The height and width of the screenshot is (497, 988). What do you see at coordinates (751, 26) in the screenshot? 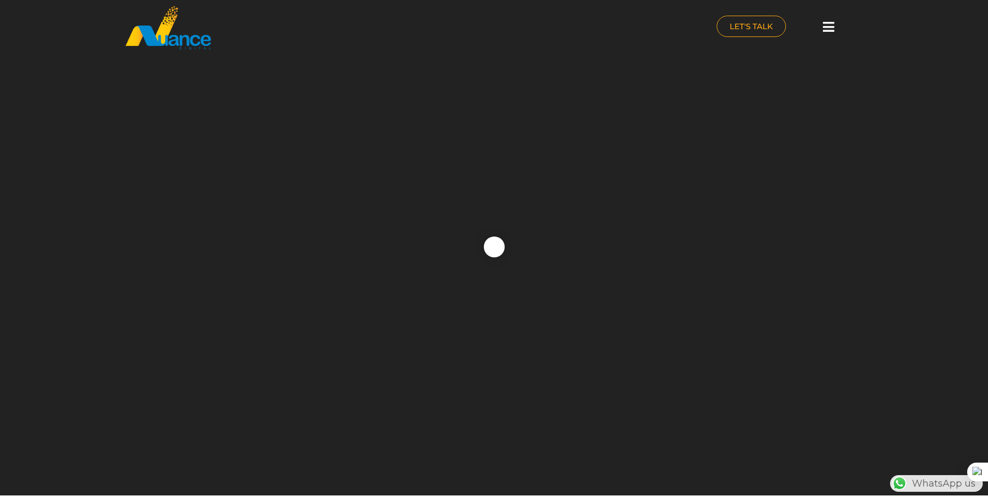
I see `a: LET'S TALK` at bounding box center [751, 26].